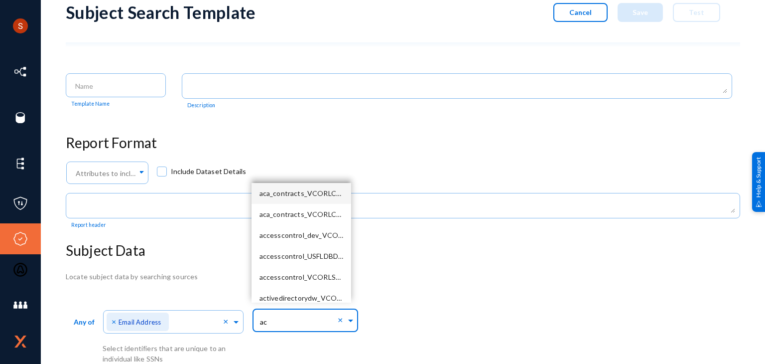  I want to click on img: icon-sources.svg, so click(20, 118).